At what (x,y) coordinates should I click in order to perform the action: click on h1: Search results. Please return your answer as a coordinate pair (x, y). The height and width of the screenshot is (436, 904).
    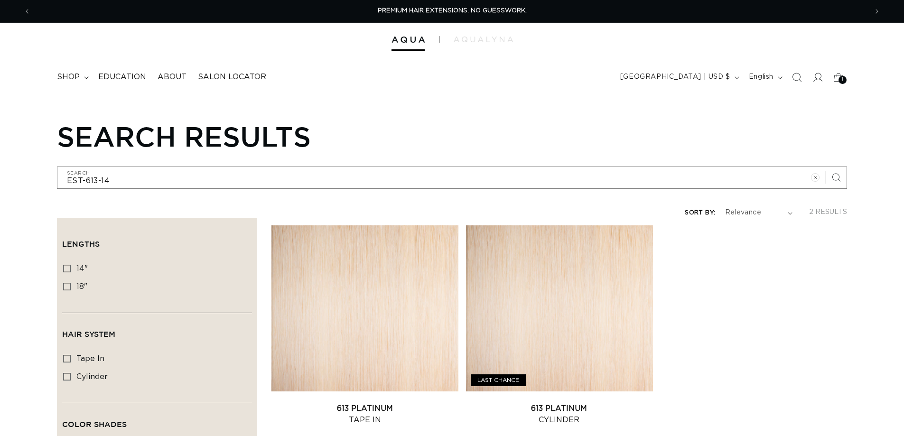
    Looking at the image, I should click on (452, 136).